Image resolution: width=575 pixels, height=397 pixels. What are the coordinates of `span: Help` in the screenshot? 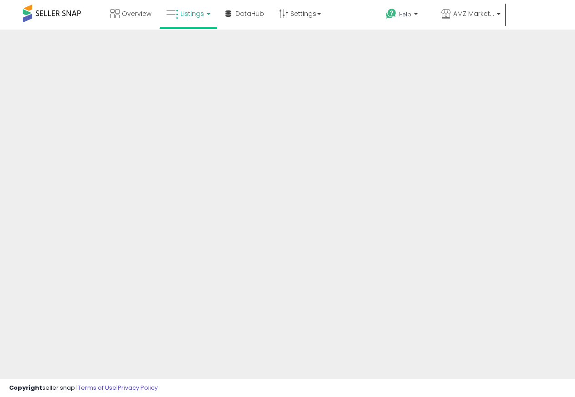 It's located at (405, 14).